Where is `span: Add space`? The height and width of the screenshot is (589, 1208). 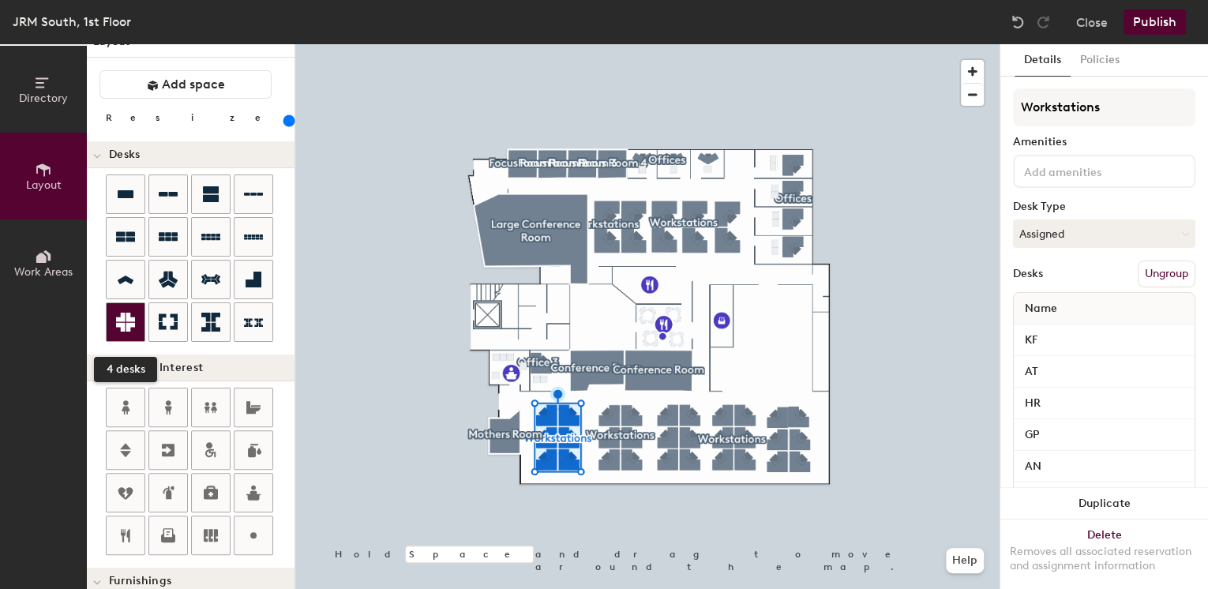
span: Add space is located at coordinates (193, 84).